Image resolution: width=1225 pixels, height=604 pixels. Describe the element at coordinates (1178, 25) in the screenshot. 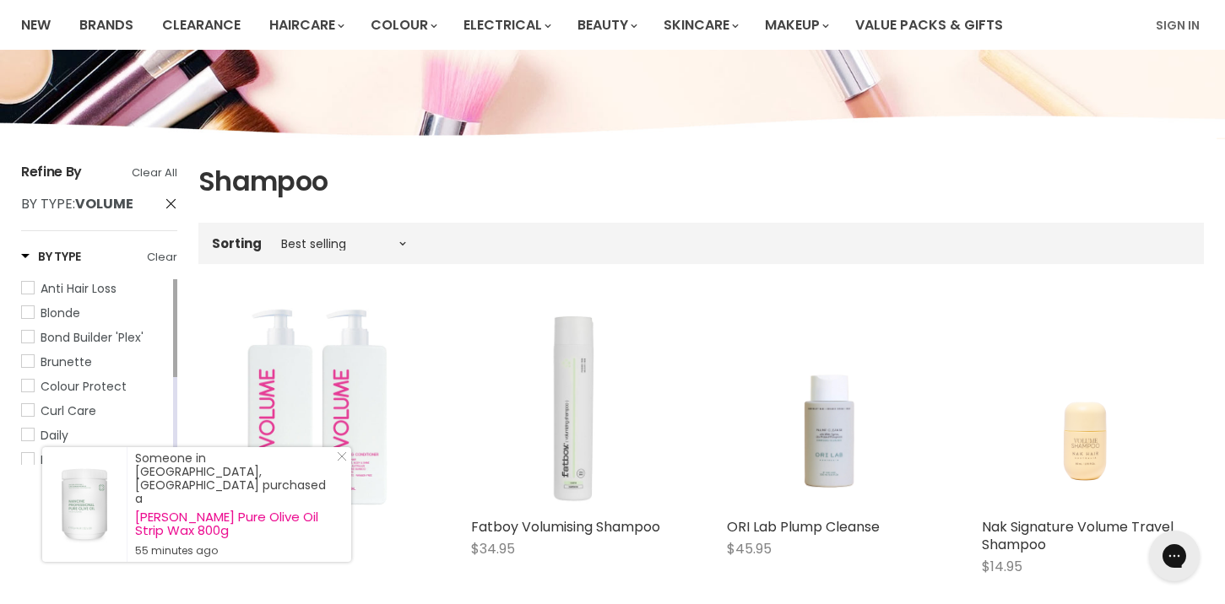

I see `a: Sign In` at that location.